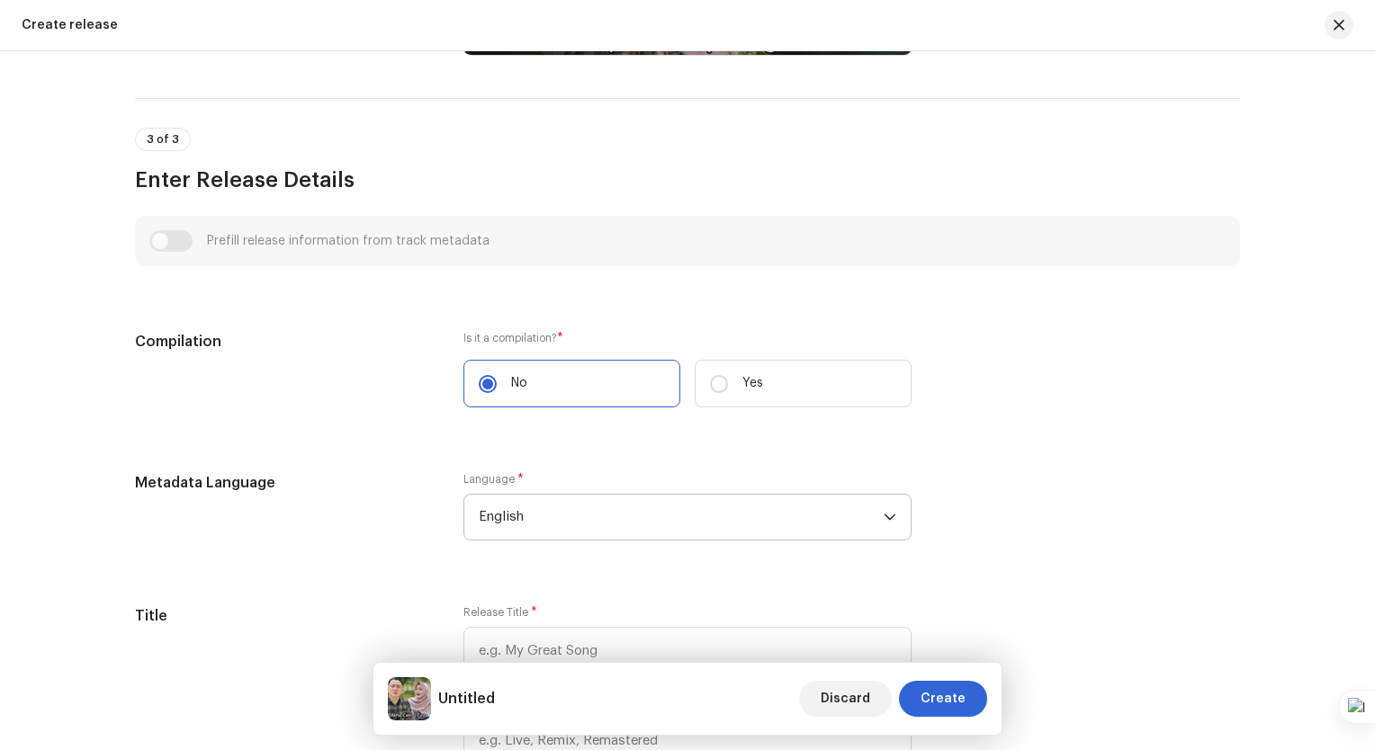  I want to click on label: Release Title, so click(500, 613).